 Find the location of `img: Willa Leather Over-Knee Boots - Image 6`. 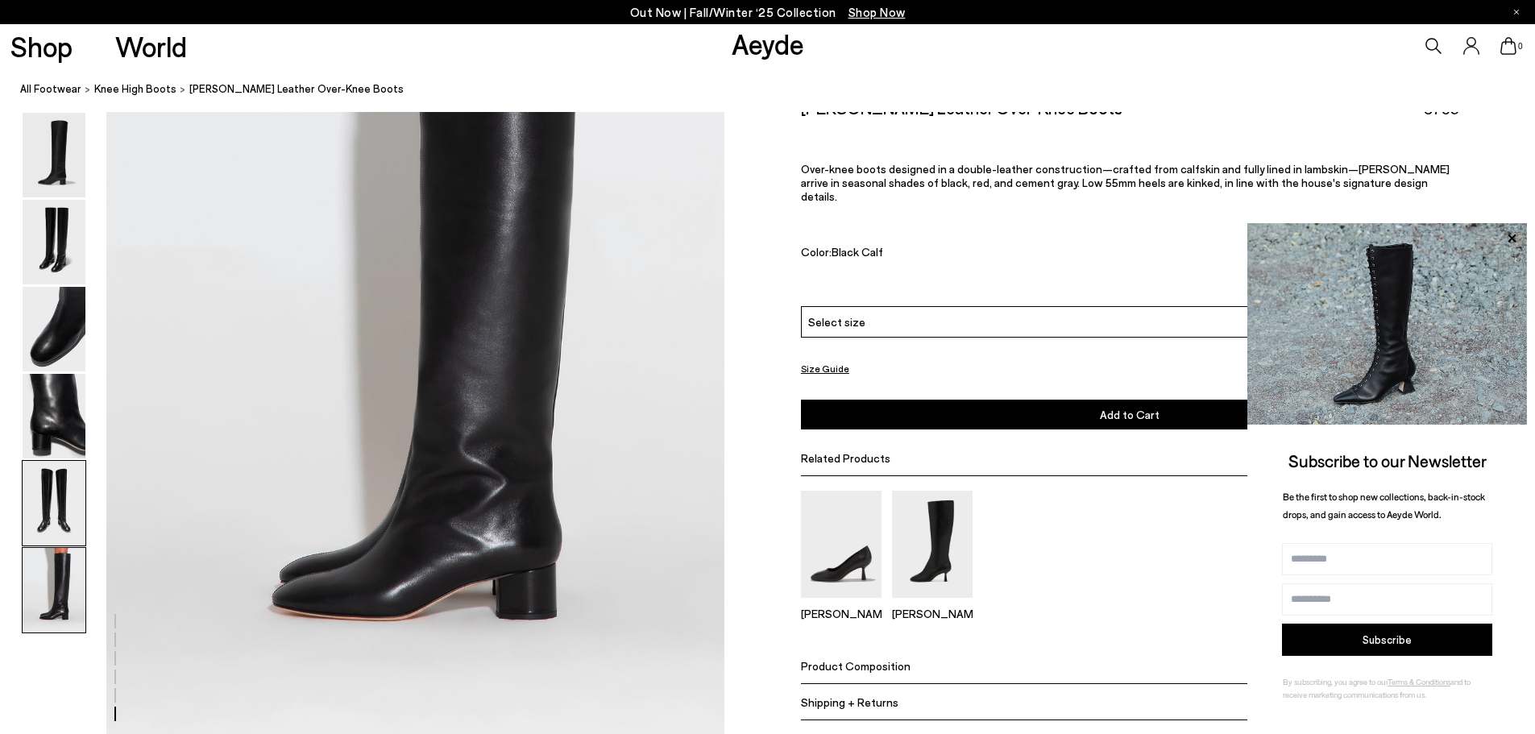

img: Willa Leather Over-Knee Boots - Image 6 is located at coordinates (54, 590).